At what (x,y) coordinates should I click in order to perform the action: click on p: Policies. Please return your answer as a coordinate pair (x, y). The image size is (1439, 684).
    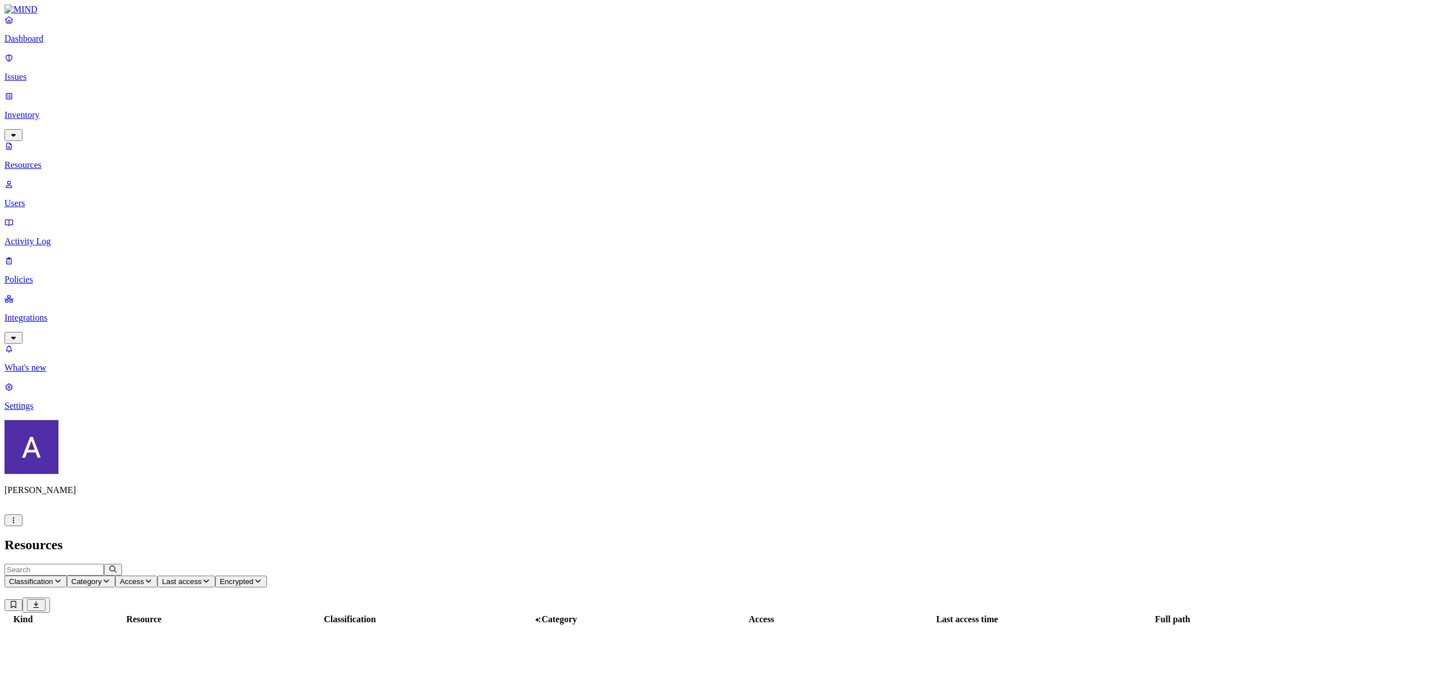
    Looking at the image, I should click on (719, 280).